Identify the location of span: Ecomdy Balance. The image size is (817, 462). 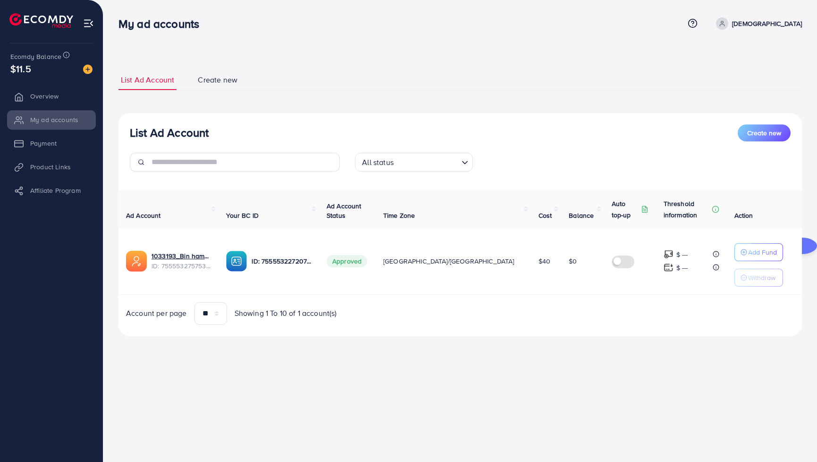
(36, 57).